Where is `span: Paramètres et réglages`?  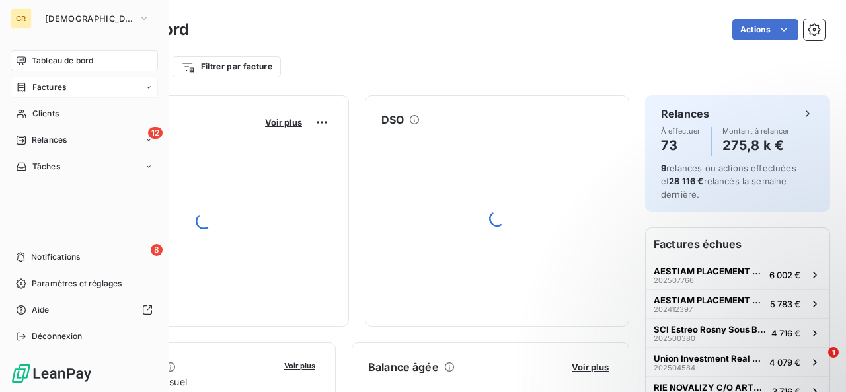 span: Paramètres et réglages is located at coordinates (77, 284).